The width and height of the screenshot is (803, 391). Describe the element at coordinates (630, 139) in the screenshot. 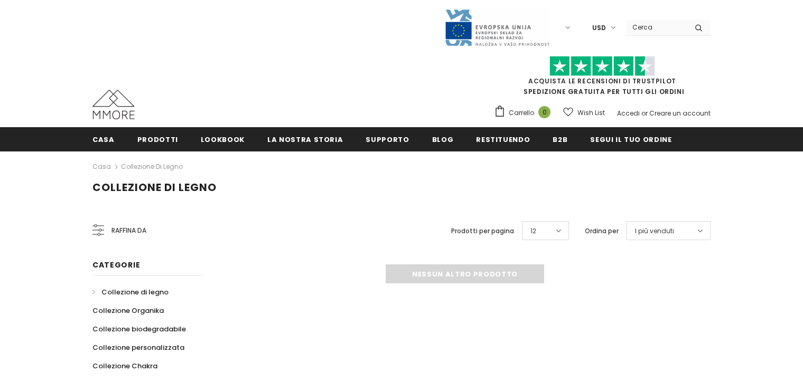

I see `a: Segui il tuo ordine` at that location.